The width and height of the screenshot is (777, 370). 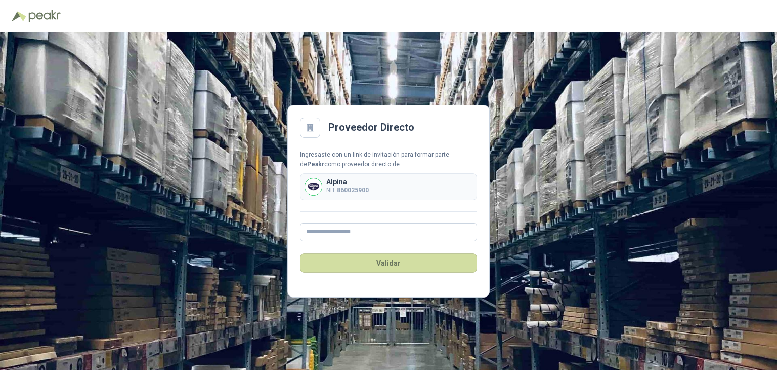 What do you see at coordinates (389, 159) in the screenshot?
I see `div: Ingresaste con un link de invitación para formar parte de como proveedor directo de:` at bounding box center [389, 159].